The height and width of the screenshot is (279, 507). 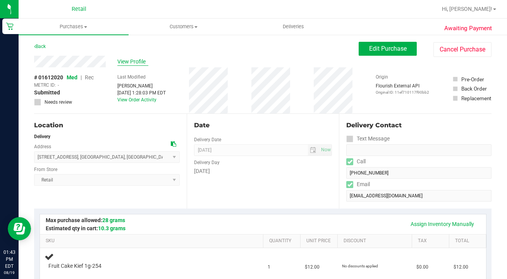 I want to click on a: Purchases, so click(x=74, y=27).